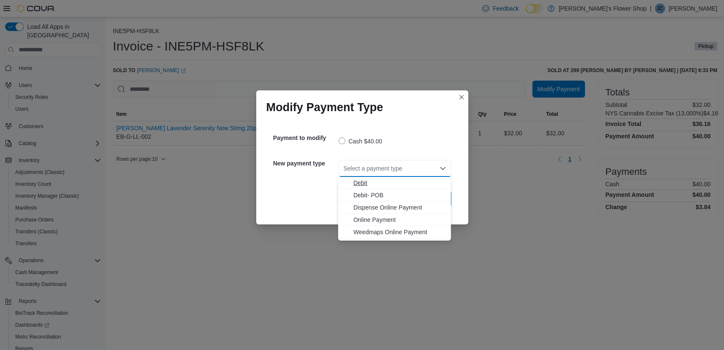 Image resolution: width=724 pixels, height=350 pixels. Describe the element at coordinates (394, 195) in the screenshot. I see `button: Debit- POB` at that location.